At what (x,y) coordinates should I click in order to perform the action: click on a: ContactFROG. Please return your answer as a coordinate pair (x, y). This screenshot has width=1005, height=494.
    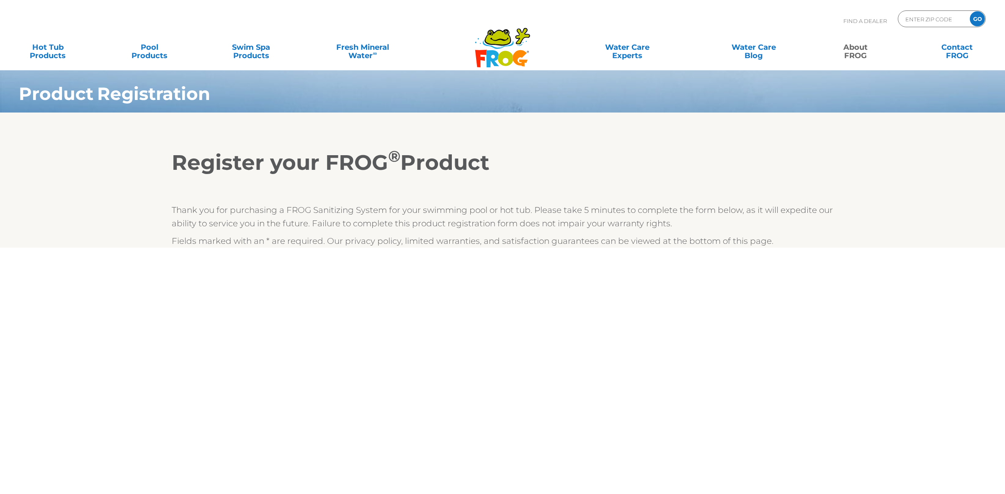
    Looking at the image, I should click on (957, 47).